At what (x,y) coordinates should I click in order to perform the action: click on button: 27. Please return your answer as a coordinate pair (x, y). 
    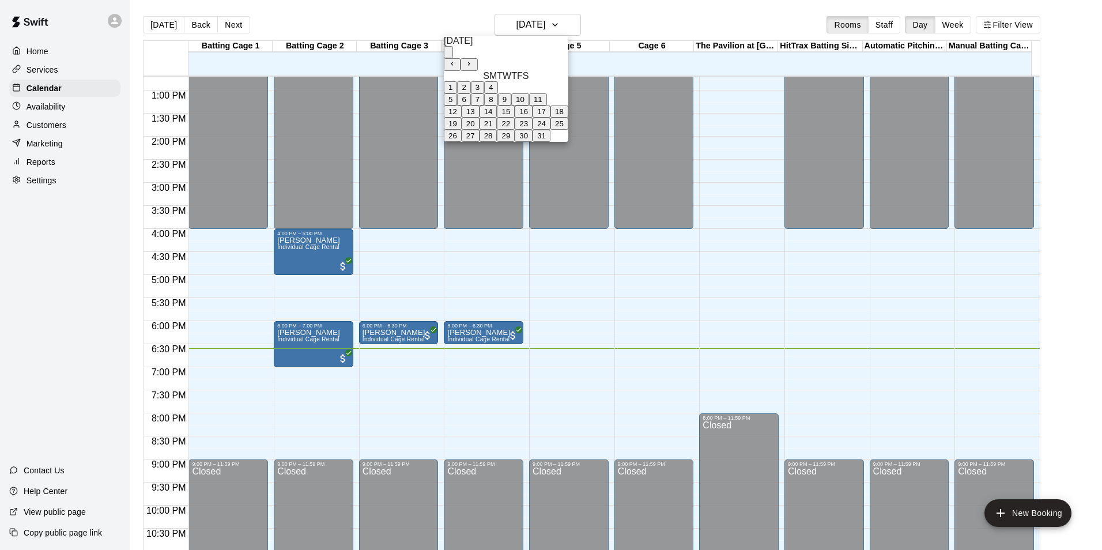
    Looking at the image, I should click on (470, 135).